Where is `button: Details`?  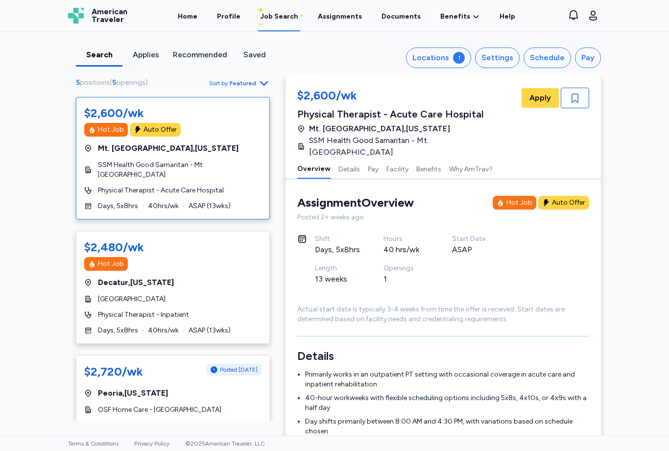
button: Details is located at coordinates (349, 168).